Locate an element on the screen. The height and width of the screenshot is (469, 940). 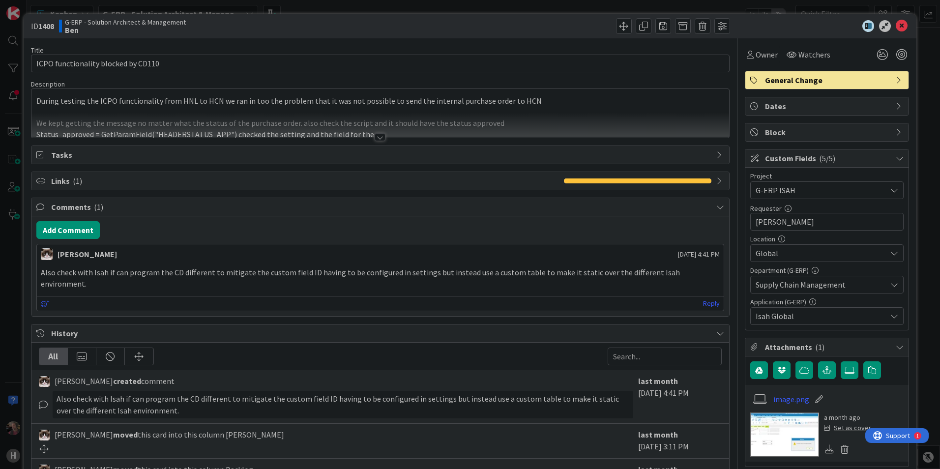
div: Set as cover is located at coordinates (848, 428).